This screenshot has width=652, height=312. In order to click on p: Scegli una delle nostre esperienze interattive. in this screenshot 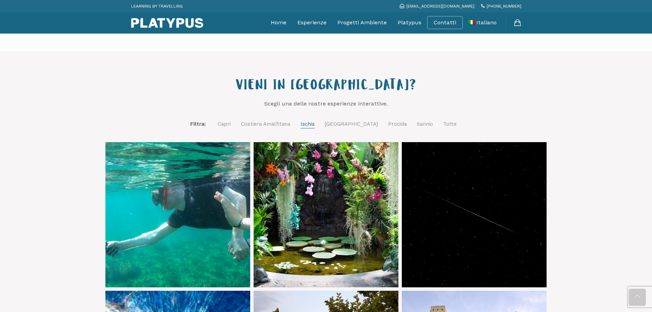, I will do `click(326, 104)`.